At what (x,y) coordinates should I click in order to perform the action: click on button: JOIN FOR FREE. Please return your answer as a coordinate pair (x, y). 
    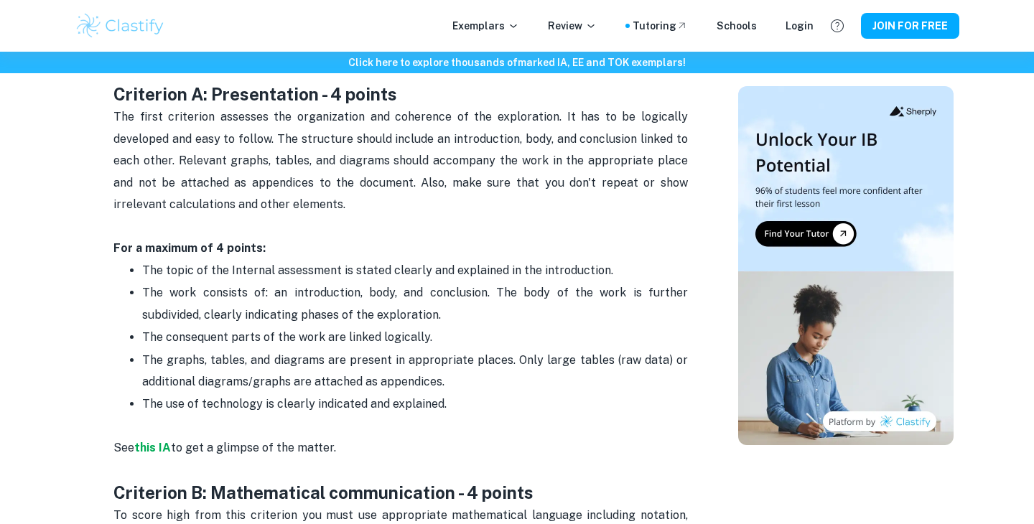
    Looking at the image, I should click on (910, 26).